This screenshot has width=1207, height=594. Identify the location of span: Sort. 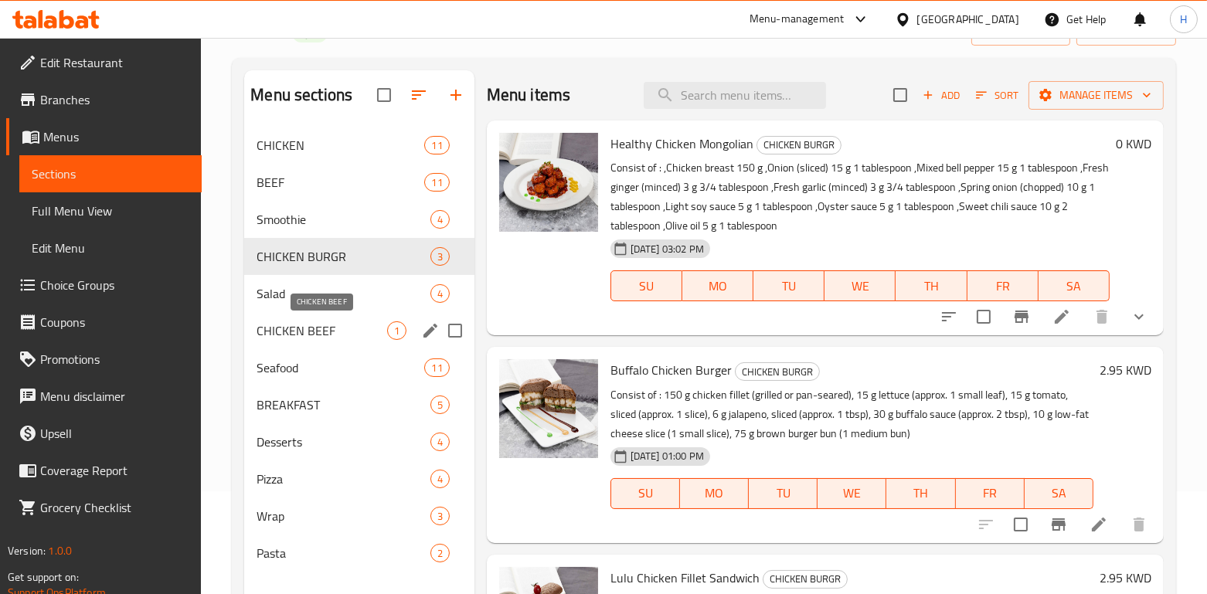
(997, 95).